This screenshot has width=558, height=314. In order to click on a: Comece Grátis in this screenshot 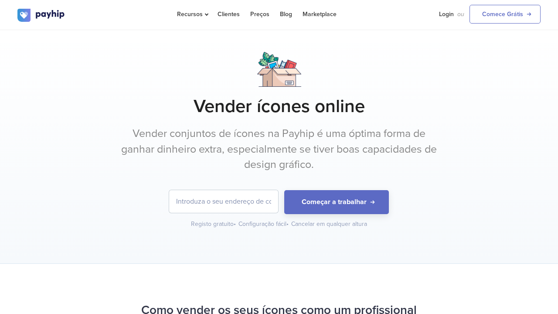, I will do `click(505, 14)`.